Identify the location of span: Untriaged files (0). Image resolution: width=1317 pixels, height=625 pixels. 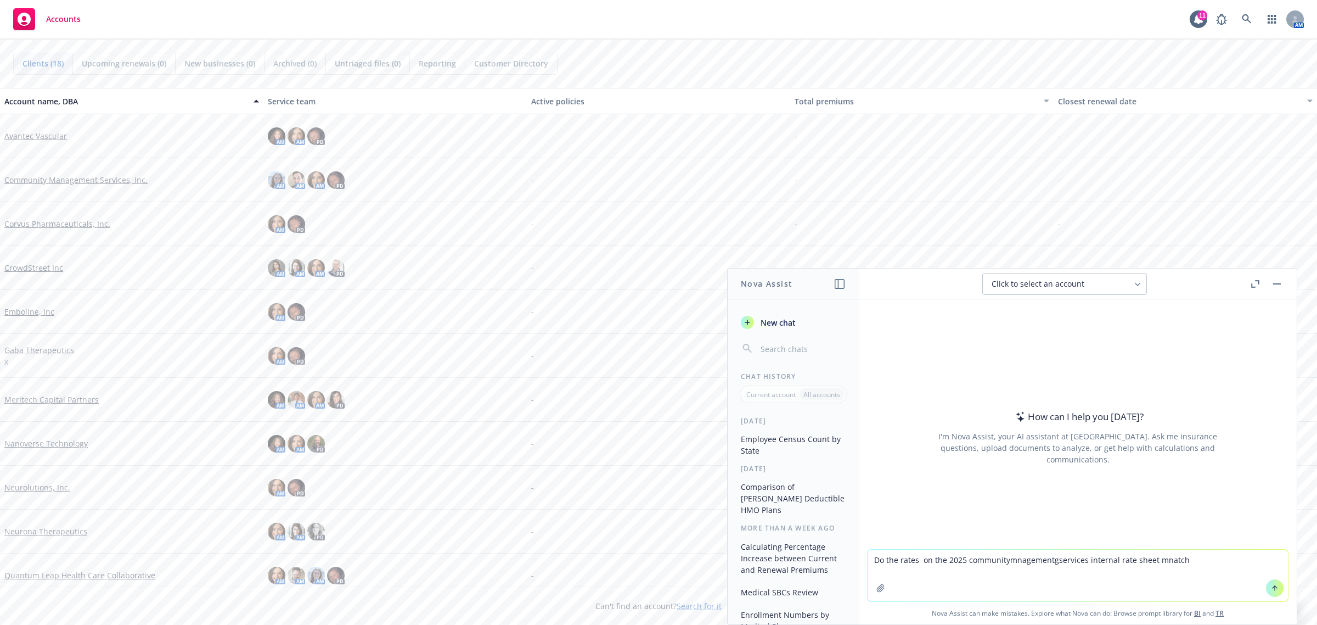
(368, 63).